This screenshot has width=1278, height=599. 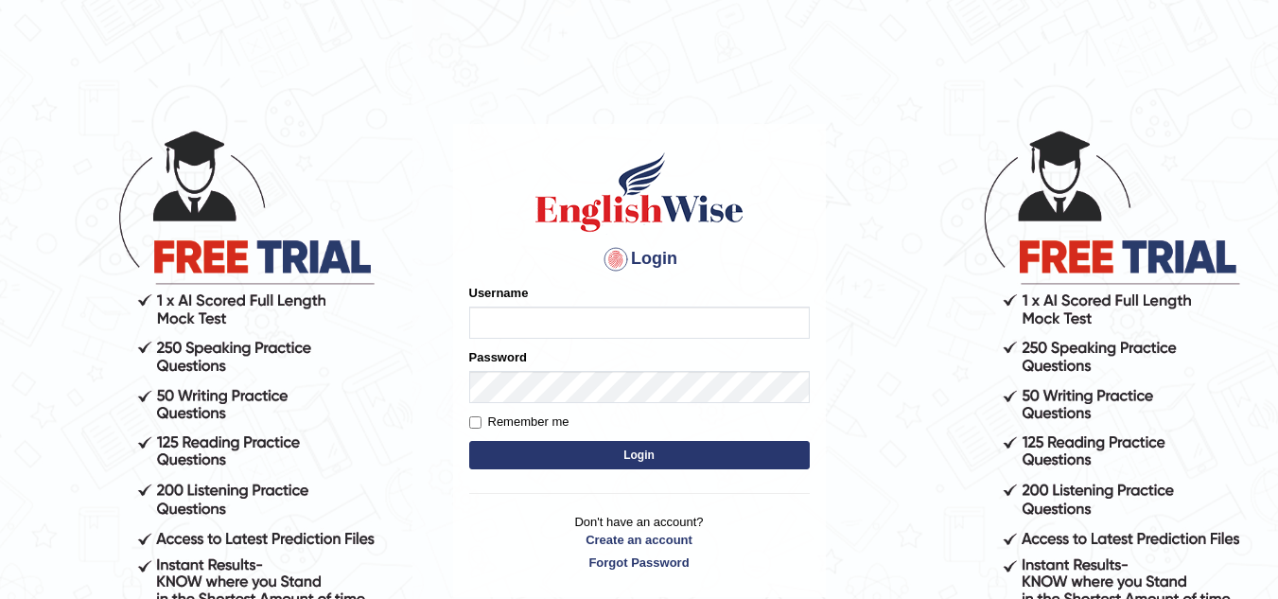 What do you see at coordinates (499, 292) in the screenshot?
I see `label: Username` at bounding box center [499, 292].